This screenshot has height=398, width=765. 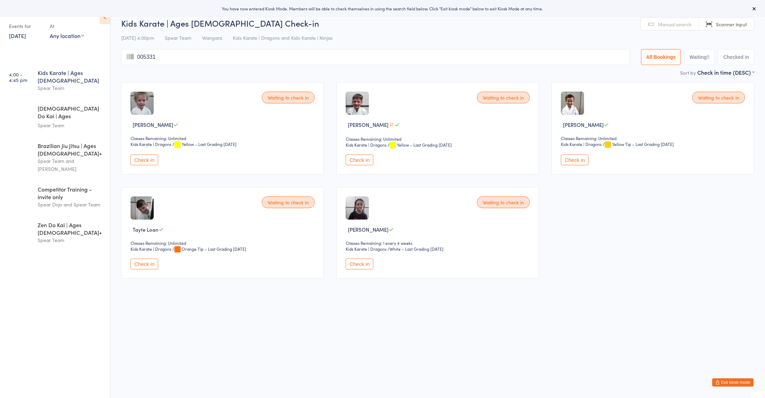 I want to click on button: Exit kiosk mode, so click(x=733, y=382).